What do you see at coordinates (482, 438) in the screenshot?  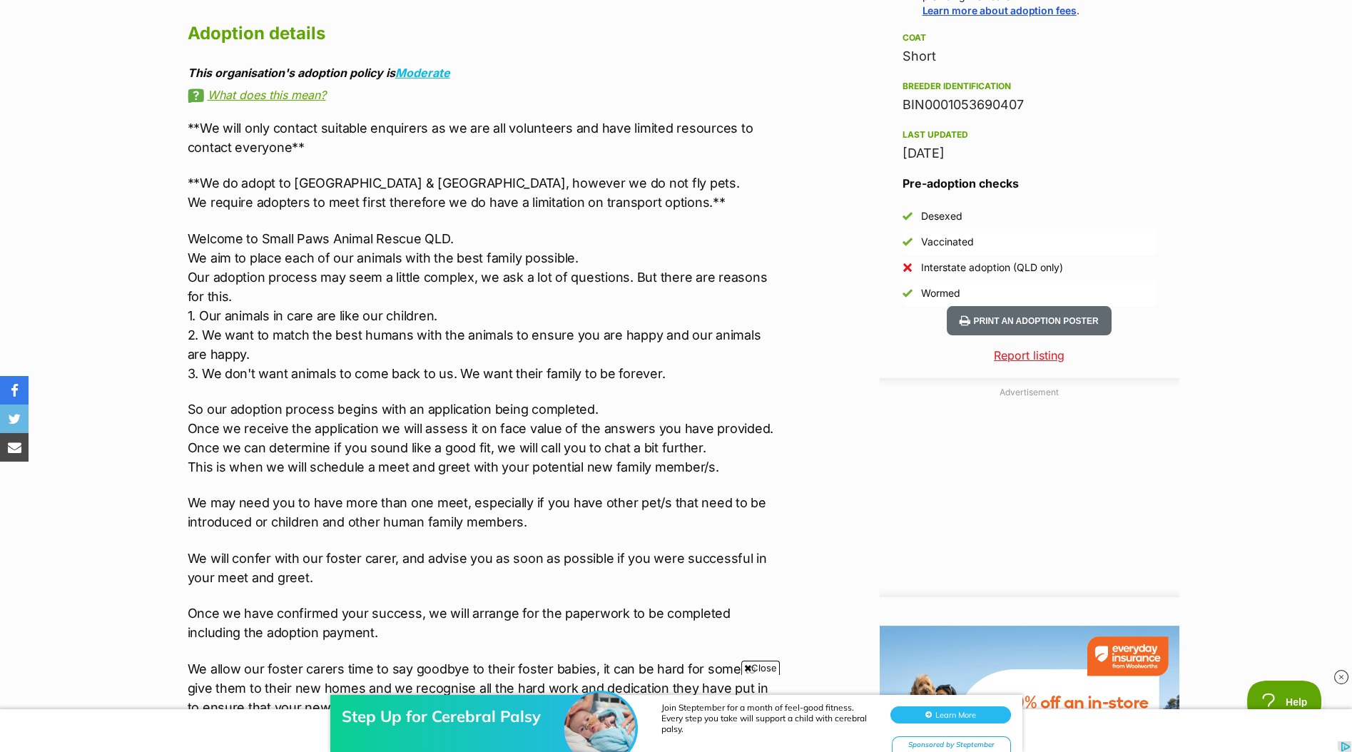 I see `p: So our adoption process begins with an application being completed. Once we receive the applicati...` at bounding box center [482, 438].